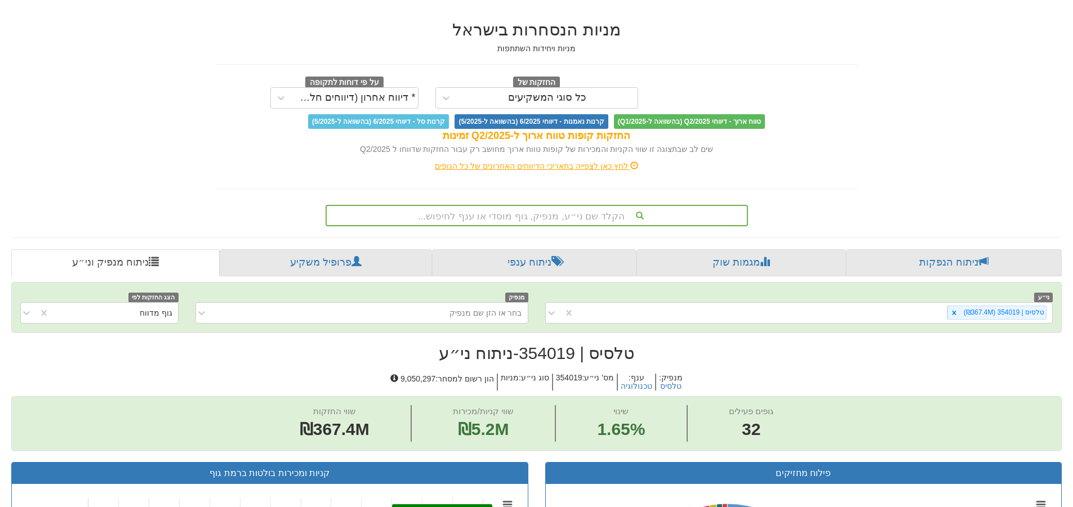 The height and width of the screenshot is (507, 1073). What do you see at coordinates (537, 136) in the screenshot?
I see `div: החזקות קופות טווח ארוך ל-Q2/2025 זמינות` at bounding box center [537, 136].